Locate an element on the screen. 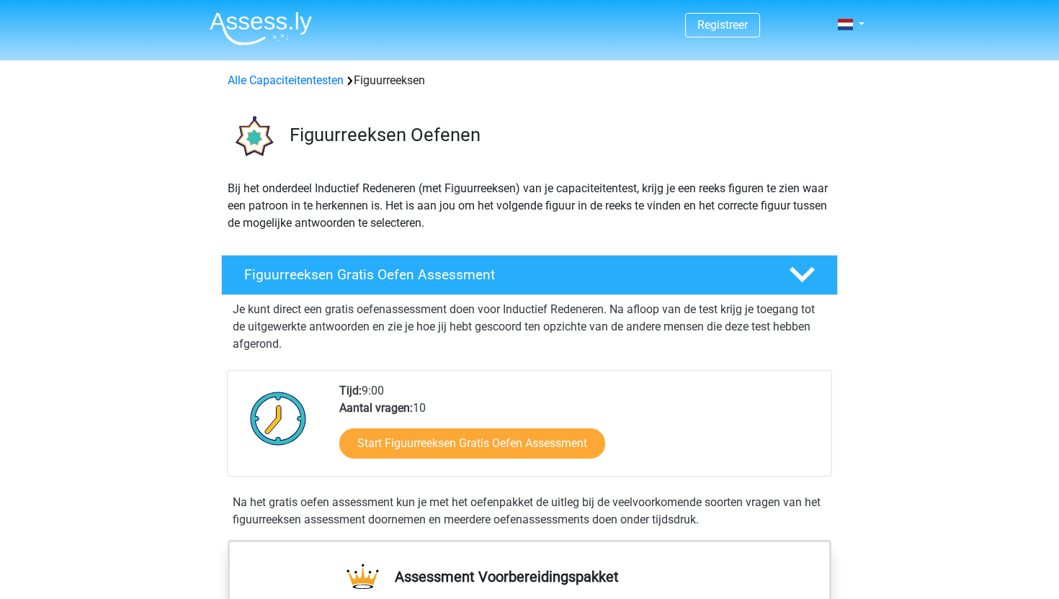 This screenshot has height=599, width=1059. img: figuurreeksen is located at coordinates (252, 137).